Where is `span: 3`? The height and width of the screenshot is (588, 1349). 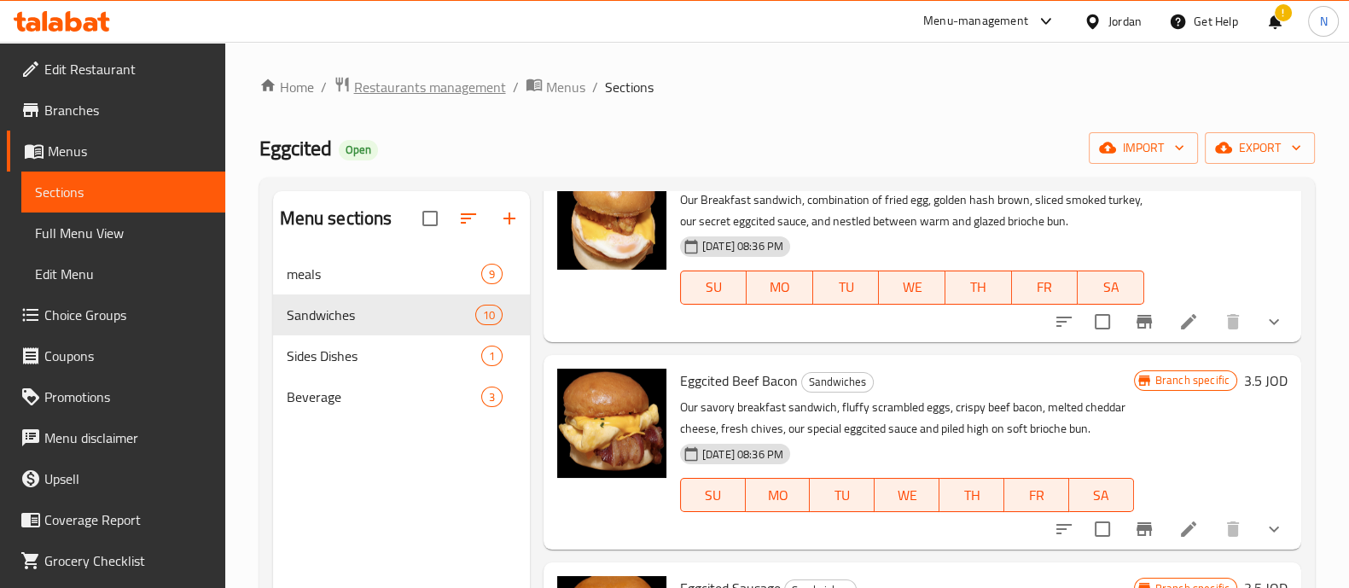
span: 3 is located at coordinates (492, 397).